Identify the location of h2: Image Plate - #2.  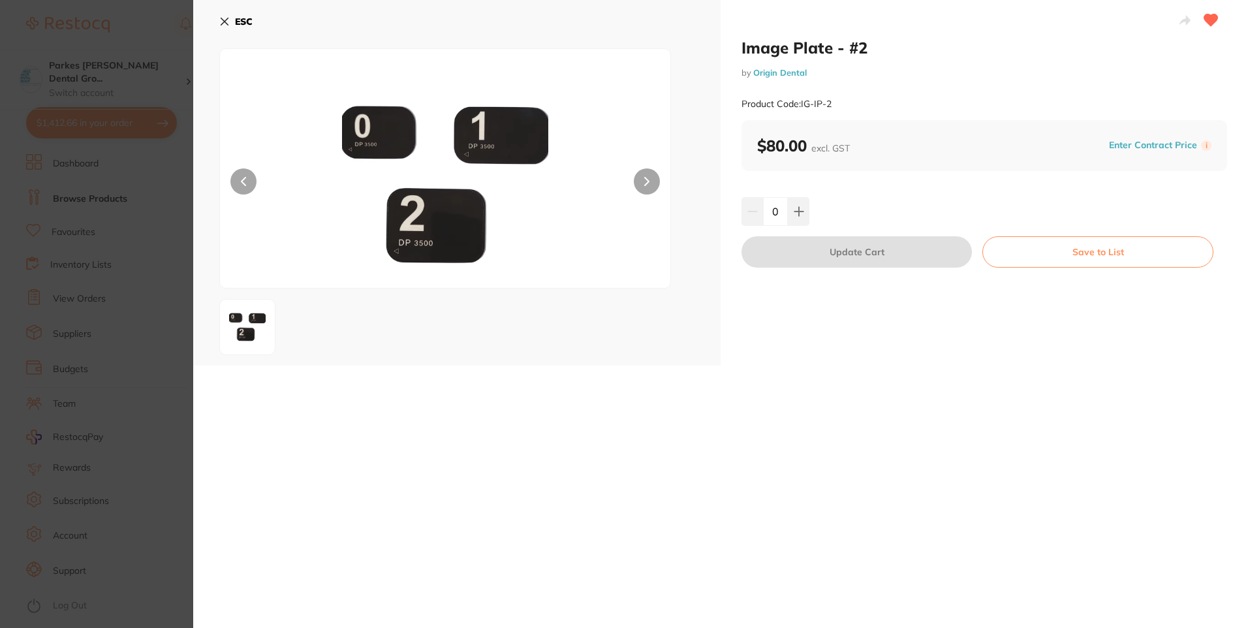
(984, 48).